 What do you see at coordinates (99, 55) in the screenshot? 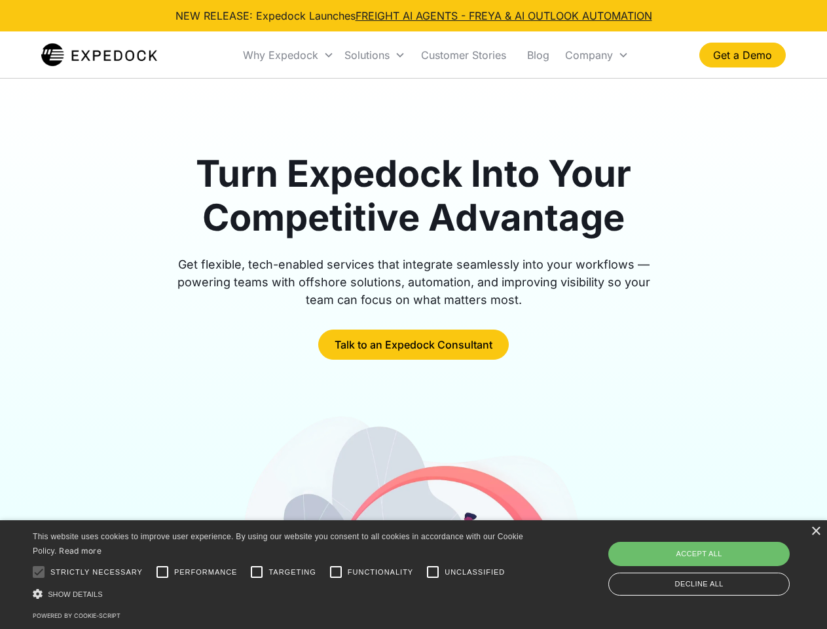
I see `a: home` at bounding box center [99, 55].